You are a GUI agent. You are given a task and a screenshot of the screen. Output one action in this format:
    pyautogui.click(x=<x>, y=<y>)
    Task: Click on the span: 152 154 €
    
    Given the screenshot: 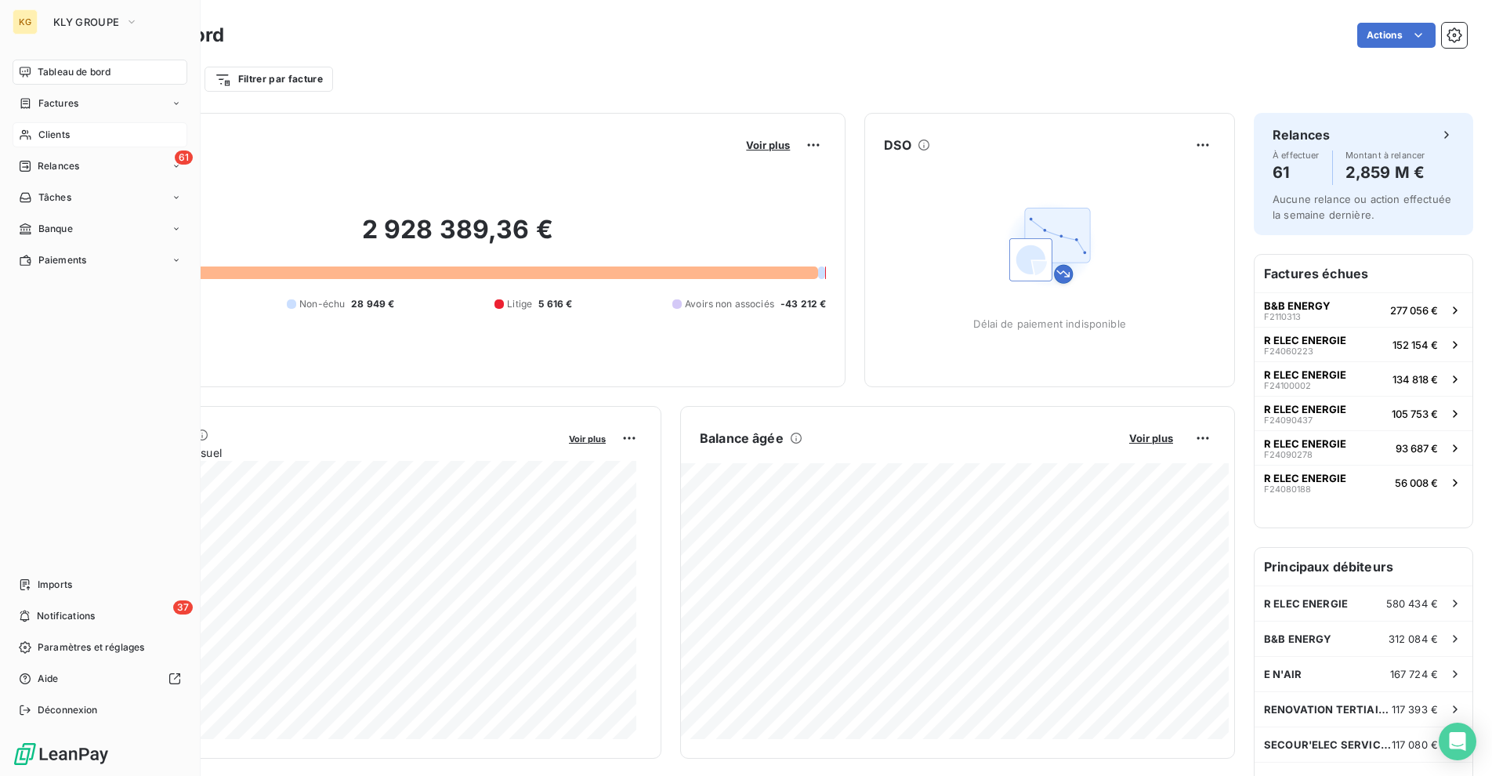 What is the action you would take?
    pyautogui.click(x=1415, y=345)
    